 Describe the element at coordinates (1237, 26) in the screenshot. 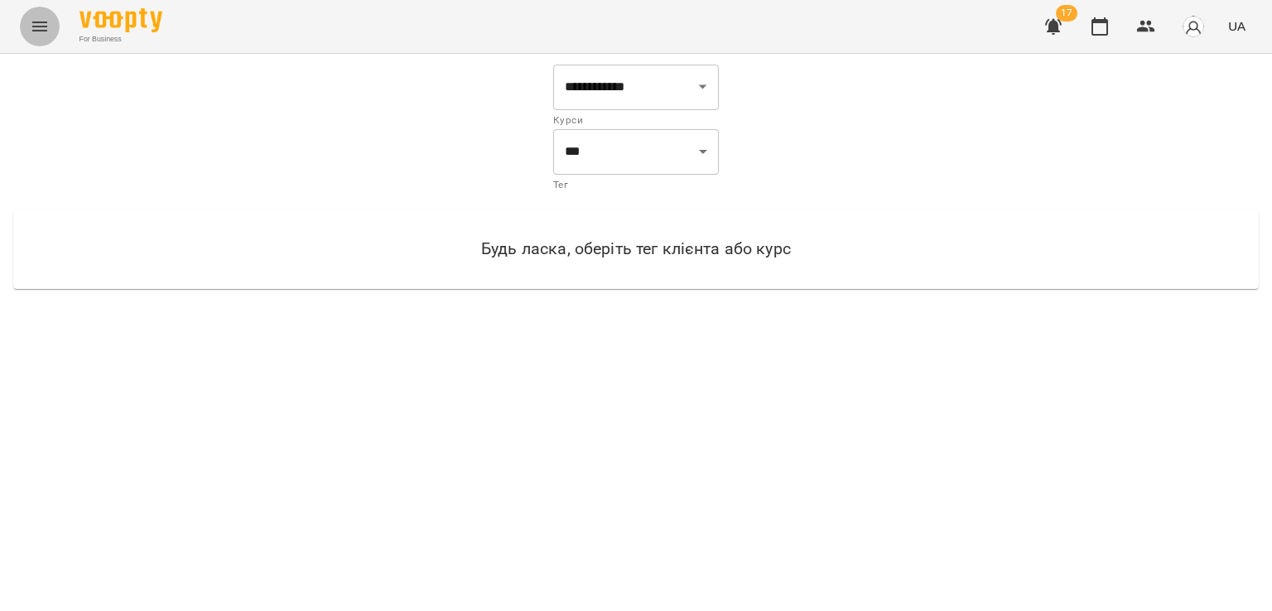

I see `span: UA` at that location.